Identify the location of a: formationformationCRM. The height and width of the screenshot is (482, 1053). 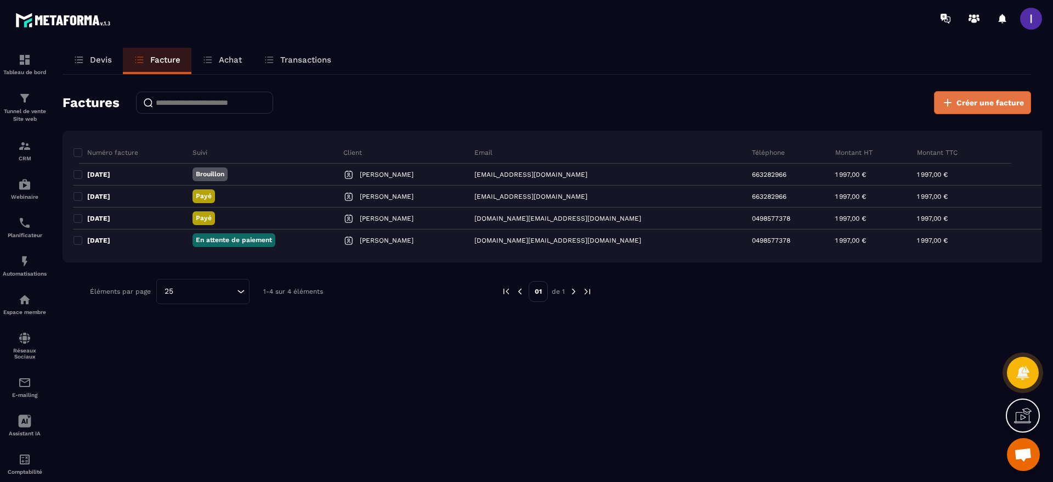
(25, 150).